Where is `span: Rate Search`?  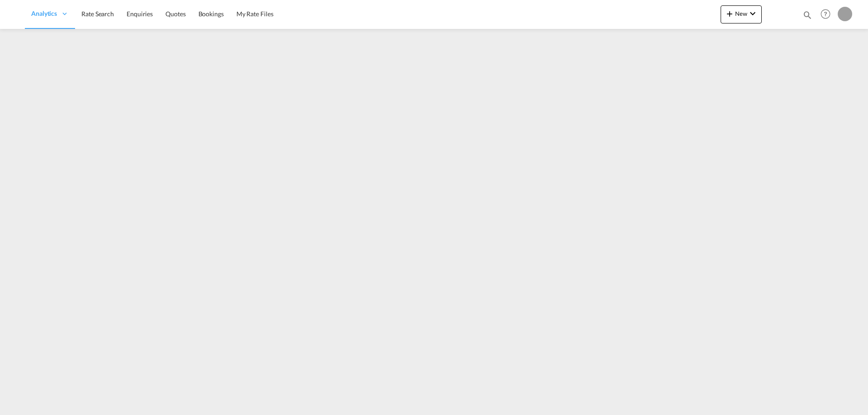 span: Rate Search is located at coordinates (98, 14).